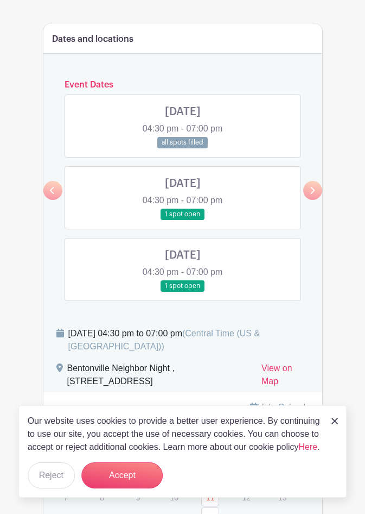 The image size is (365, 514). What do you see at coordinates (122, 475) in the screenshot?
I see `button: Accept` at bounding box center [122, 475].